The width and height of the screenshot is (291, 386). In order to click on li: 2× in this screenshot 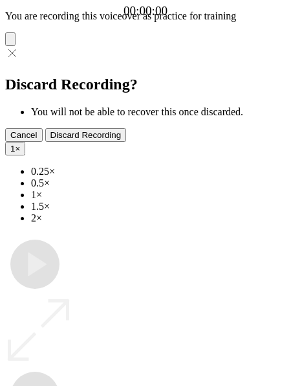, I will do `click(159, 218)`.